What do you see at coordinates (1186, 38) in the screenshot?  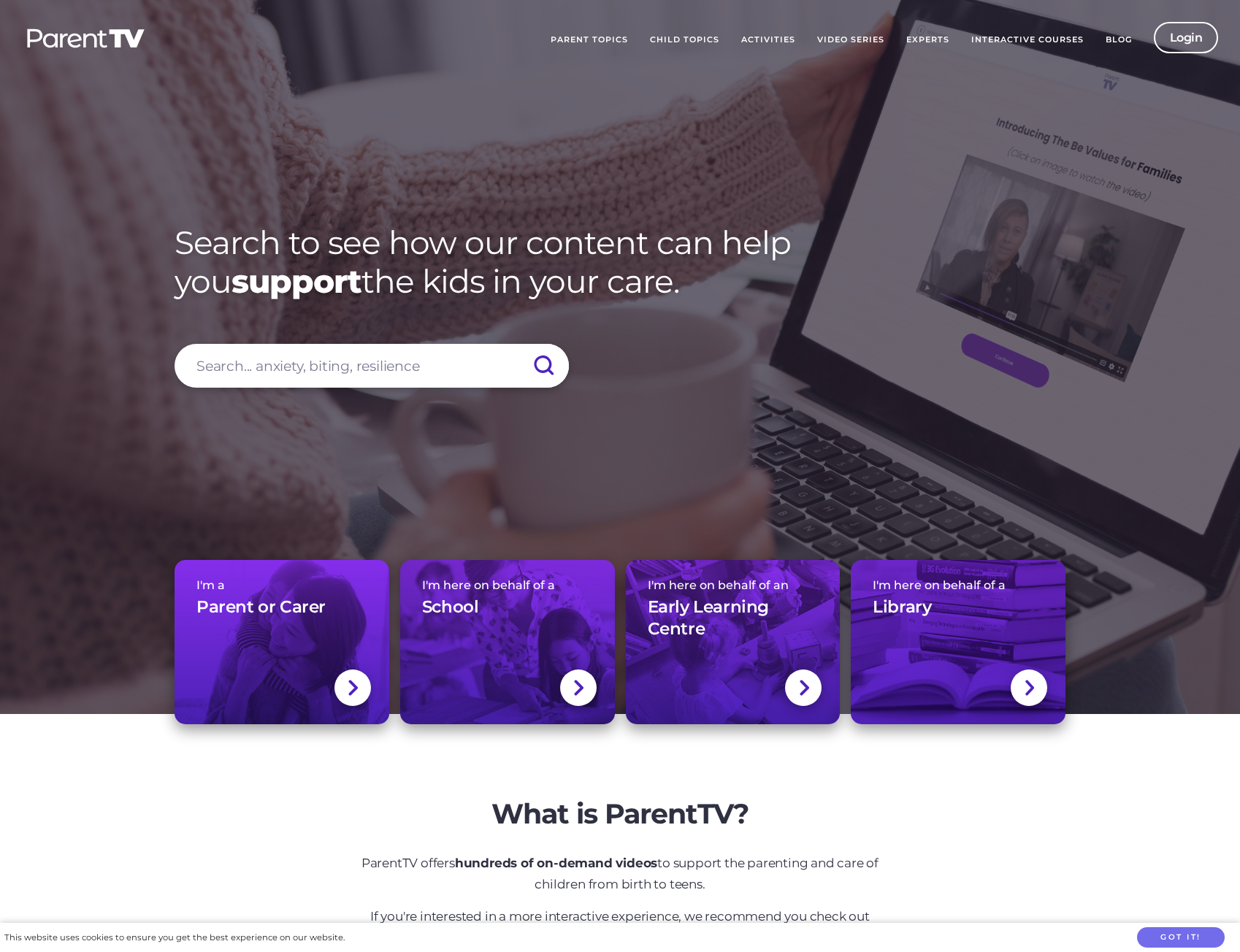 I see `a: Login` at bounding box center [1186, 38].